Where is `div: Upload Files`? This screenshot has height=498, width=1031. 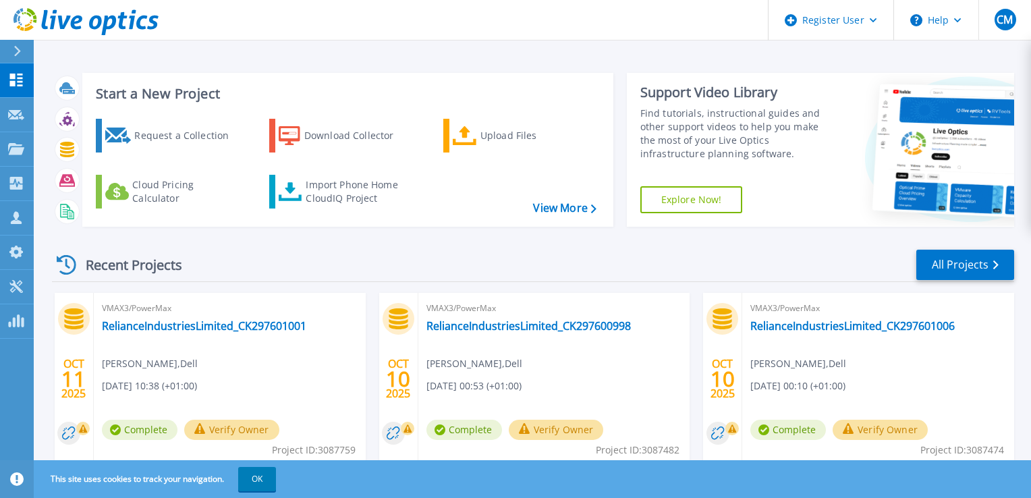 div: Upload Files is located at coordinates (534, 136).